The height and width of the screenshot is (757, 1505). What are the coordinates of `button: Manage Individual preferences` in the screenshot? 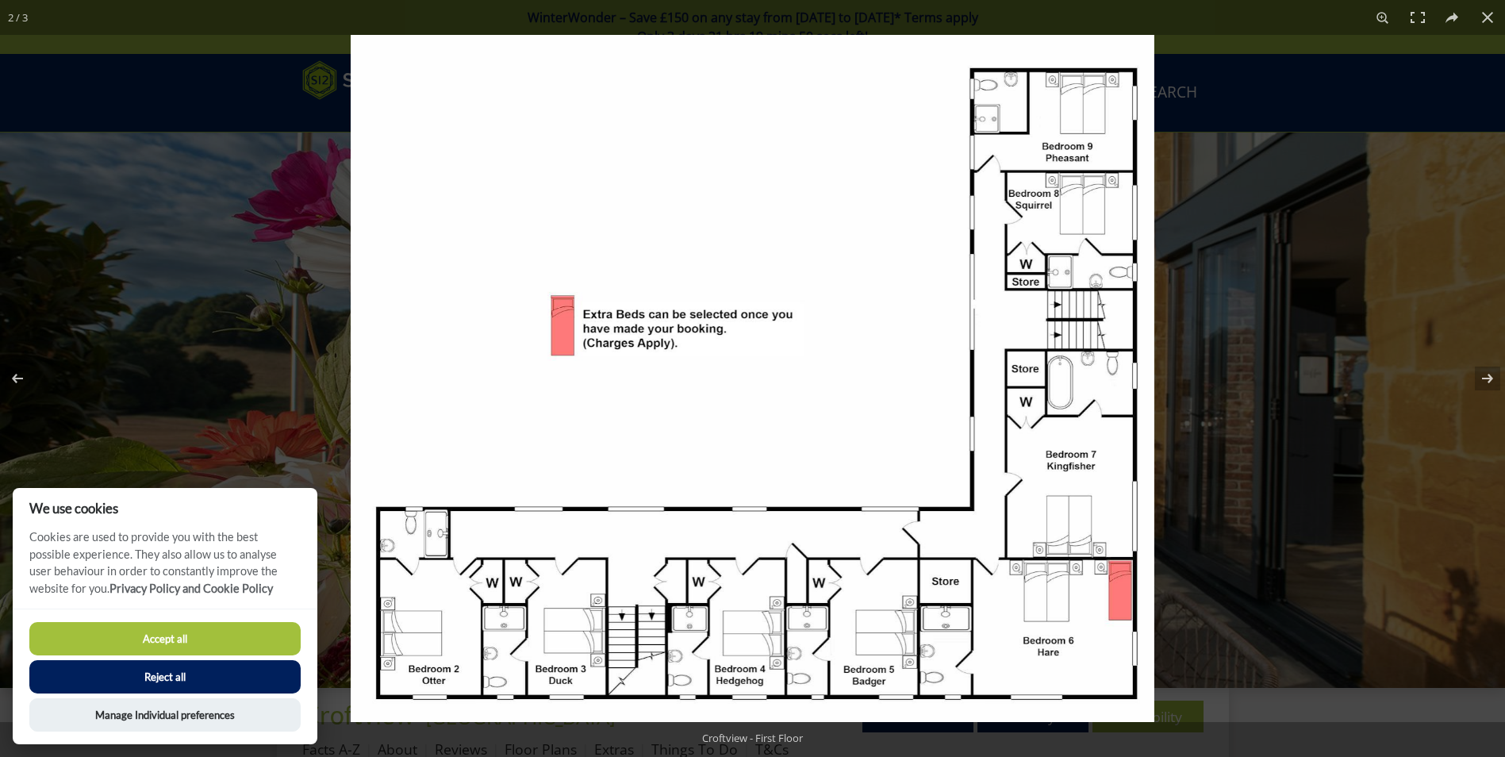 It's located at (165, 715).